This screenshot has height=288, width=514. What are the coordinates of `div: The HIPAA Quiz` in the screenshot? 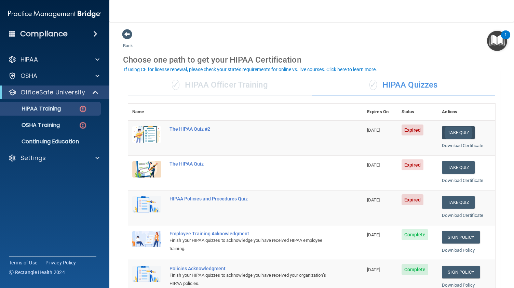 It's located at (249, 164).